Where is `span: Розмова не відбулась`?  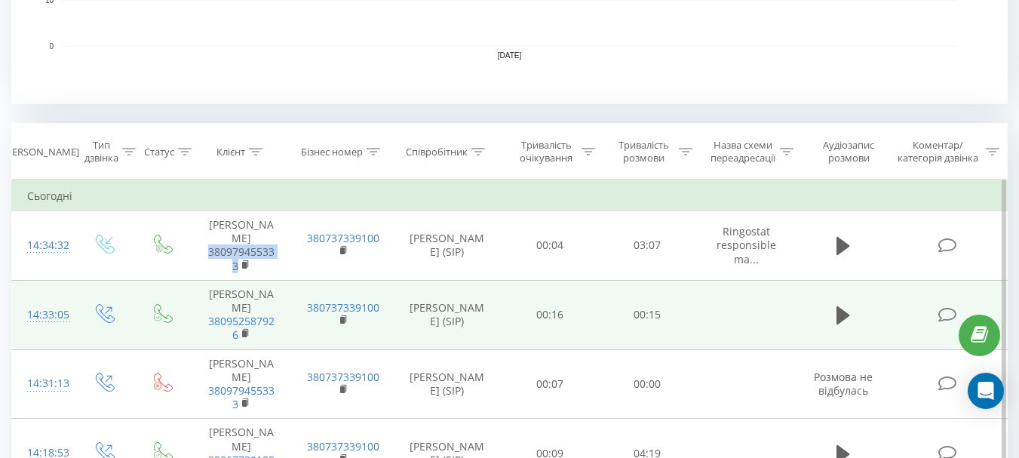
span: Розмова не відбулась is located at coordinates (844, 383).